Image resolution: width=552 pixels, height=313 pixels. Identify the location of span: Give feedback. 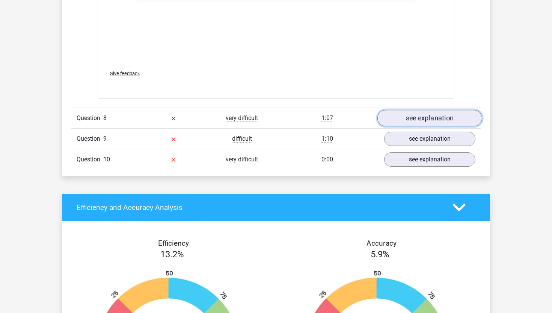
(125, 73).